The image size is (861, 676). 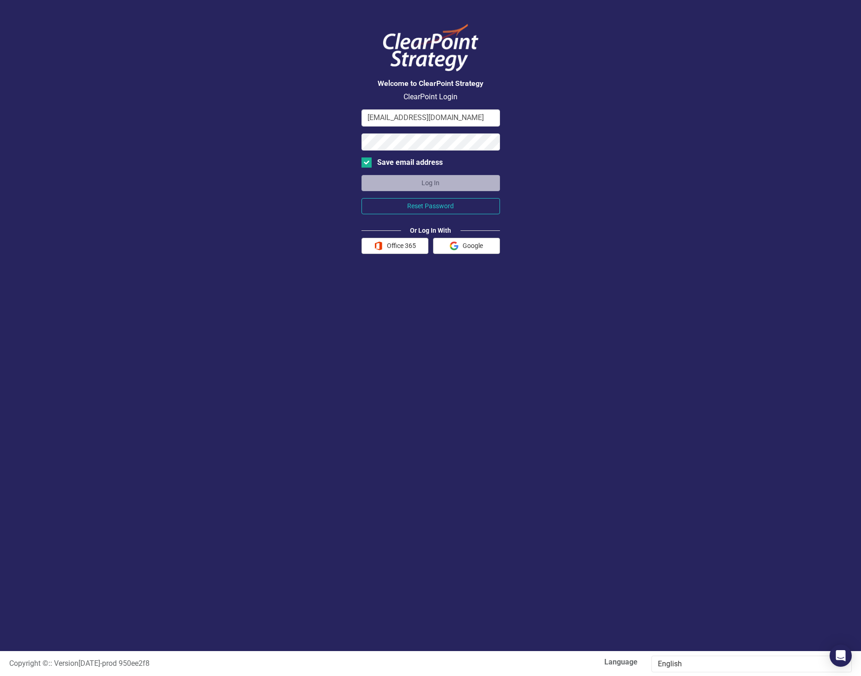 What do you see at coordinates (466, 246) in the screenshot?
I see `button: Google` at bounding box center [466, 246].